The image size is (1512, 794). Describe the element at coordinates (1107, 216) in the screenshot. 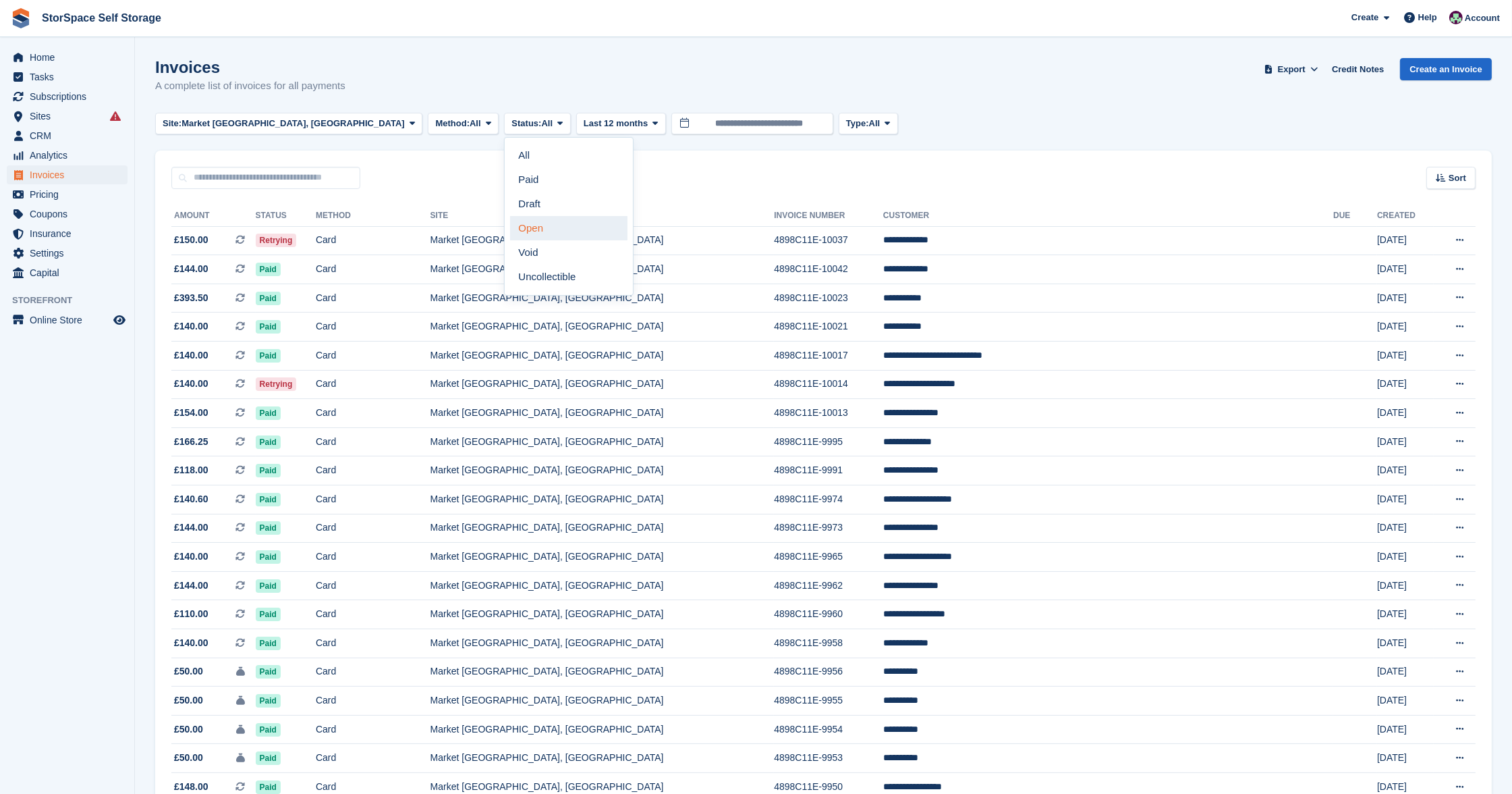

I see `th: Customer` at that location.